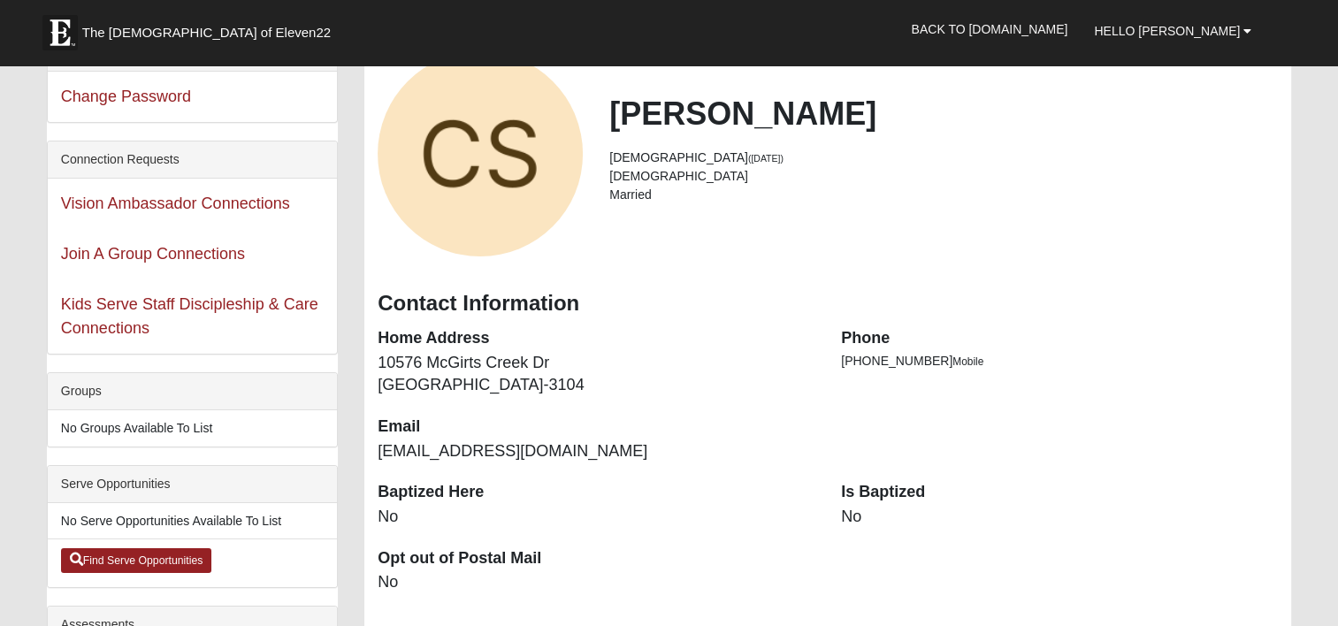 This screenshot has width=1338, height=626. Describe the element at coordinates (192, 392) in the screenshot. I see `div: Groups` at that location.